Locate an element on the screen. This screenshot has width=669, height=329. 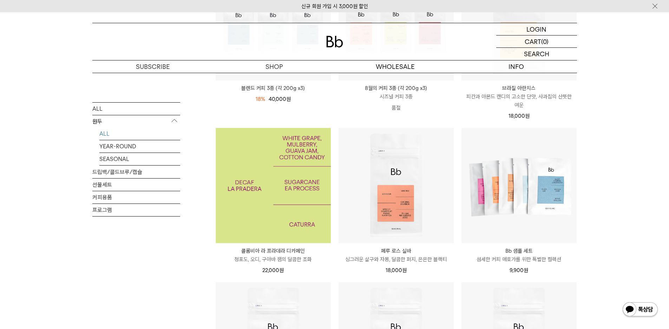
span: 9,900 is located at coordinates (519, 270).